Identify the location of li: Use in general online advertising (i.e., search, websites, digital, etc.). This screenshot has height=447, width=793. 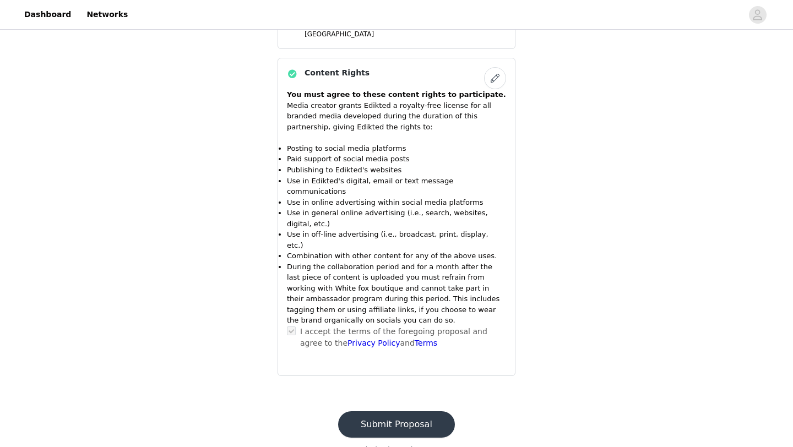
(396, 218).